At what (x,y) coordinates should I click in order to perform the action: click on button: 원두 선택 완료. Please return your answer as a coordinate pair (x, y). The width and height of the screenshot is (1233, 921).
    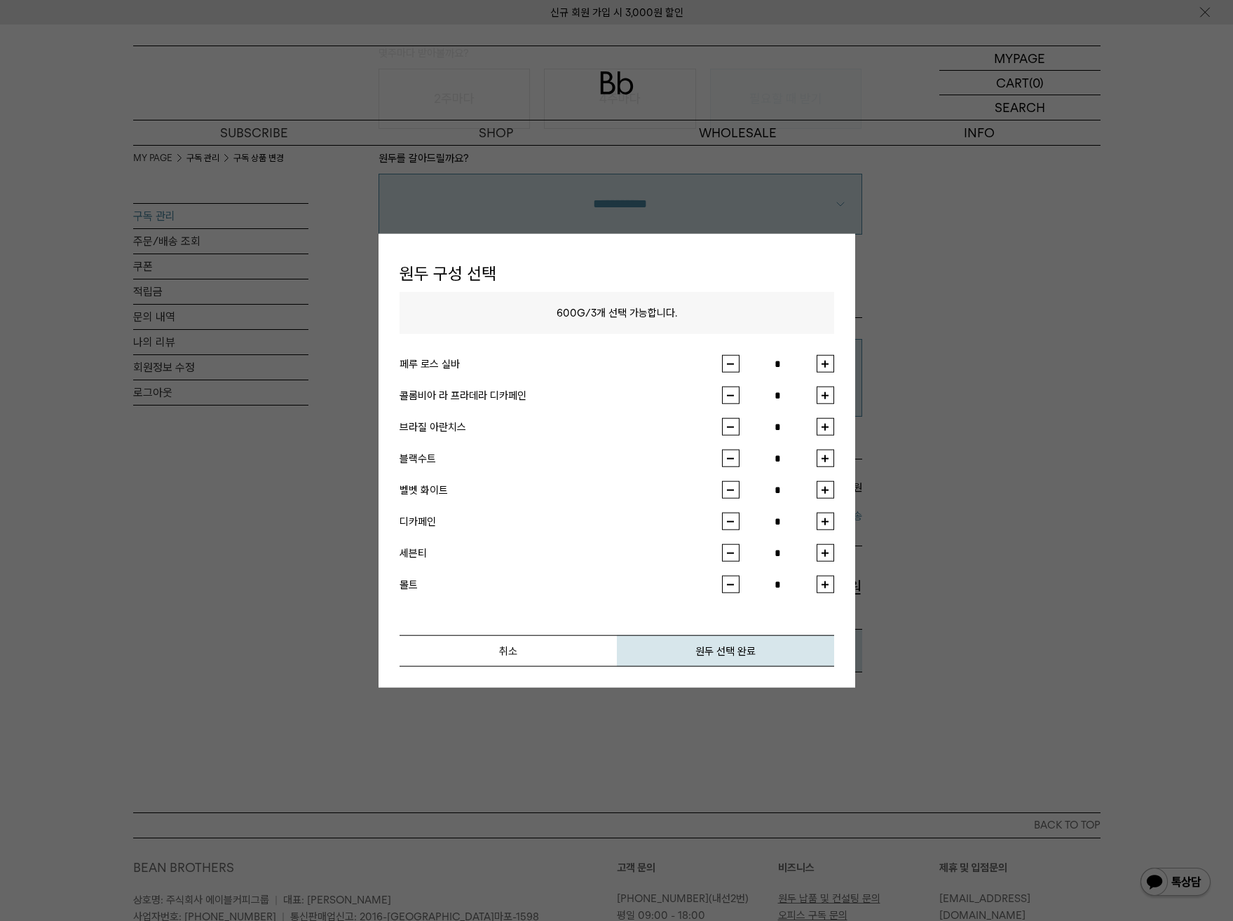
    Looking at the image, I should click on (725, 651).